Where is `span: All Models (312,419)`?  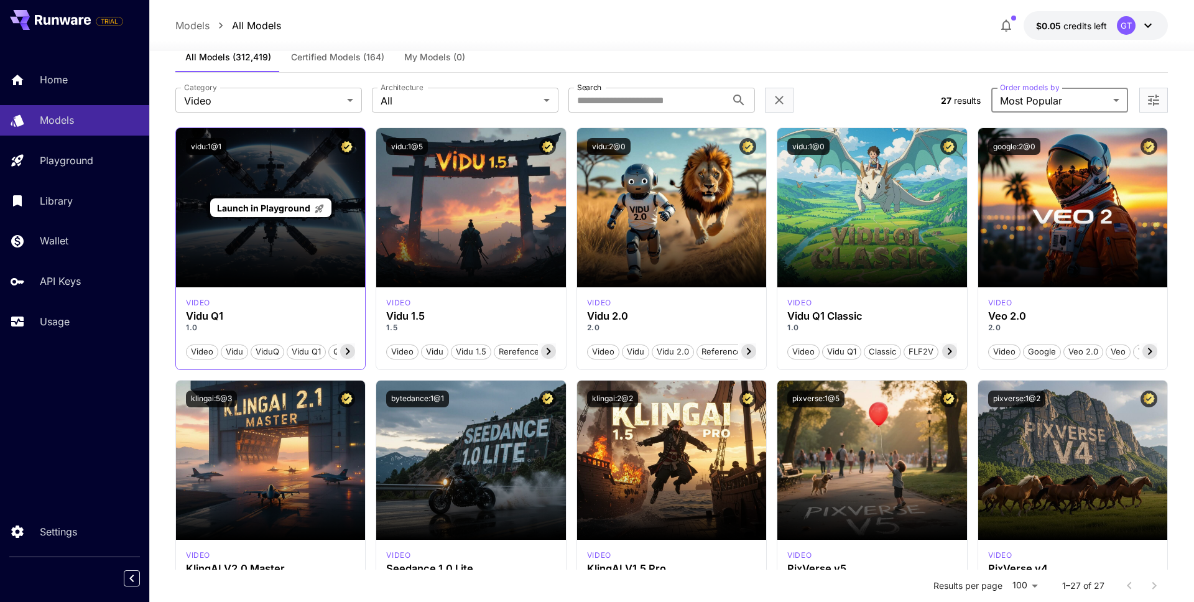
span: All Models (312,419) is located at coordinates (228, 57).